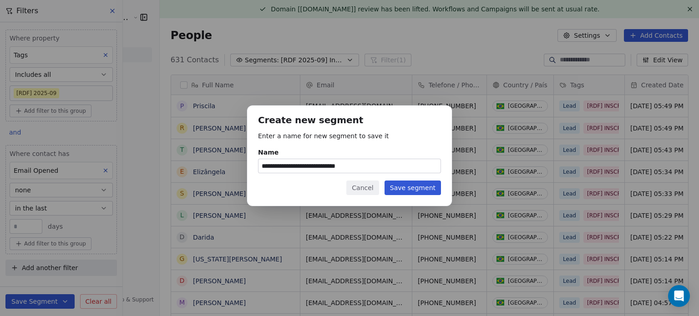 This screenshot has width=699, height=316. I want to click on button: Save segment, so click(413, 188).